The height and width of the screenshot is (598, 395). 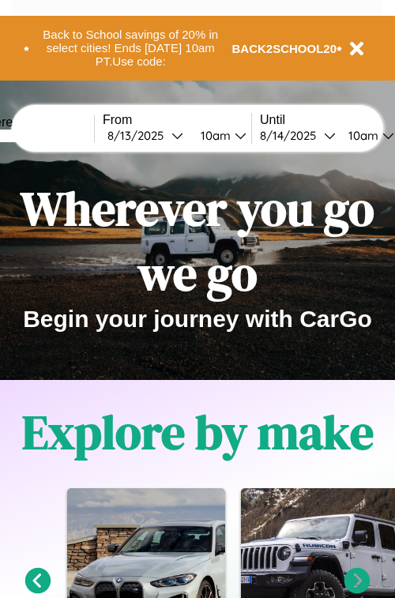 What do you see at coordinates (291, 135) in the screenshot?
I see `div: 8 / 14 / 2025` at bounding box center [291, 135].